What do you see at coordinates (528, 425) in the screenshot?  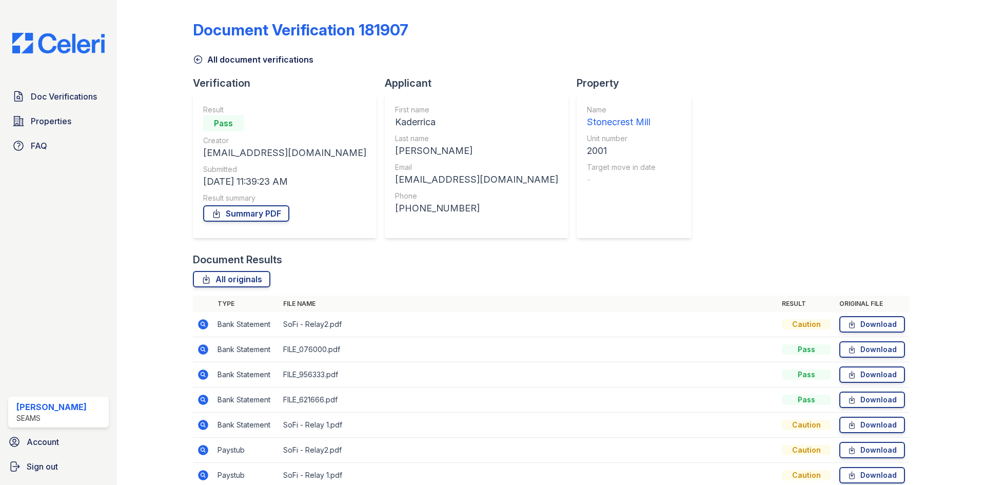 I see `td: SoFi - Relay 1.pdf` at bounding box center [528, 425].